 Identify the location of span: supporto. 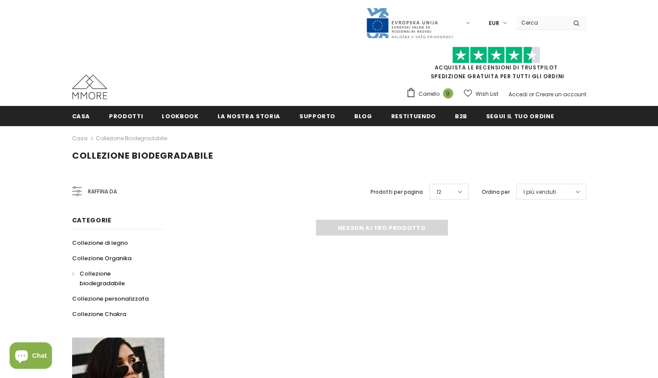
(317, 116).